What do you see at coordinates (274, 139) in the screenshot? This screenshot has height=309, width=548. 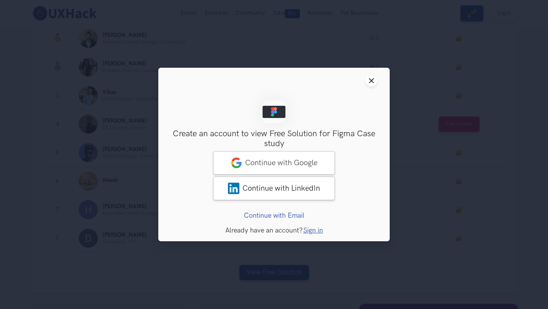 I see `h3: Create an account to view Free Solution for Figma Case study` at bounding box center [274, 139].